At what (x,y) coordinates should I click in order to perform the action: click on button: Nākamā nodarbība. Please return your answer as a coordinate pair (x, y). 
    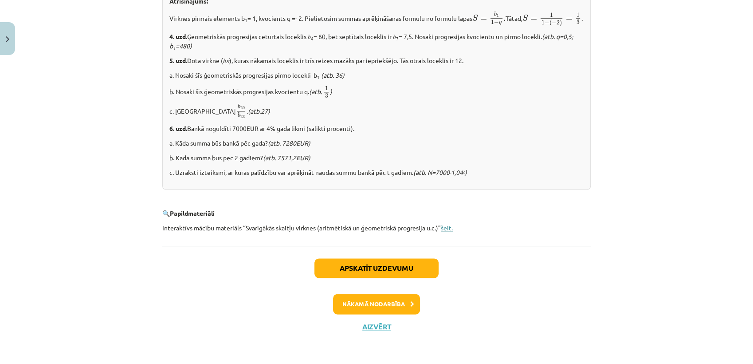
    Looking at the image, I should click on (376, 304).